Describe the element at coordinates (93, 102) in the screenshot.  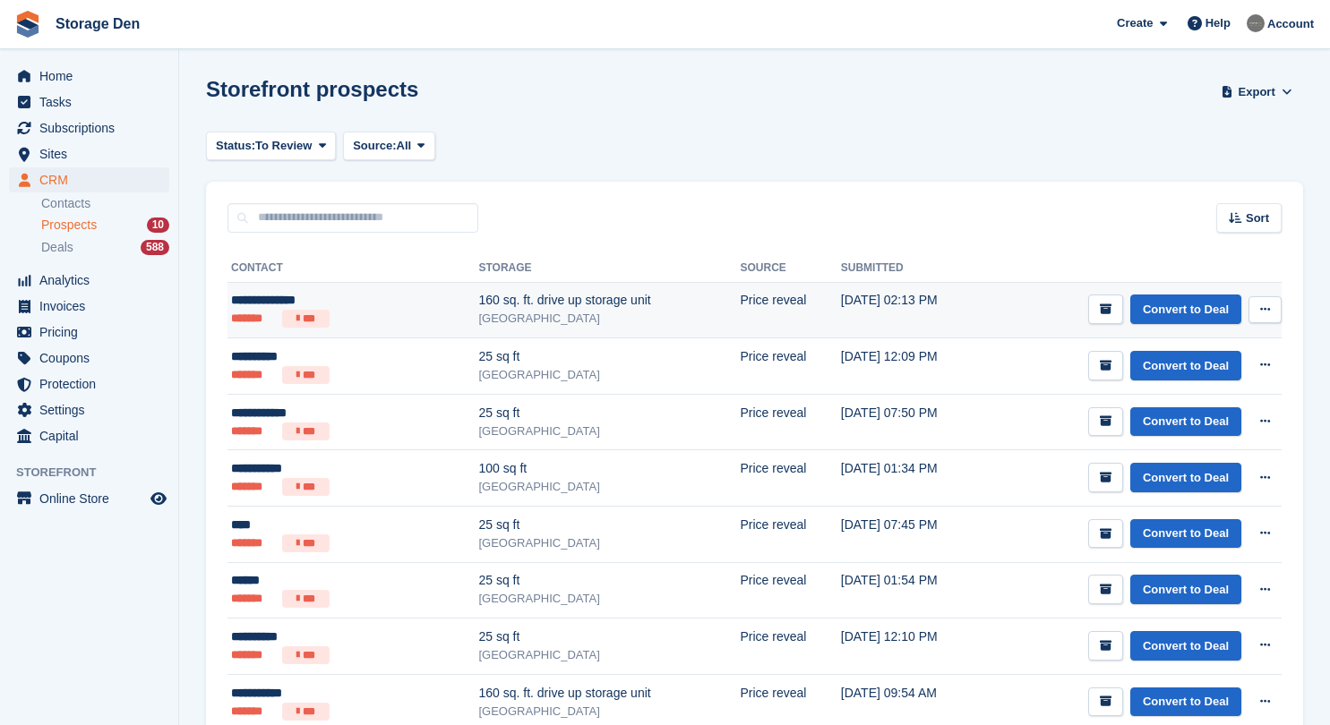
I see `span: Tasks` at that location.